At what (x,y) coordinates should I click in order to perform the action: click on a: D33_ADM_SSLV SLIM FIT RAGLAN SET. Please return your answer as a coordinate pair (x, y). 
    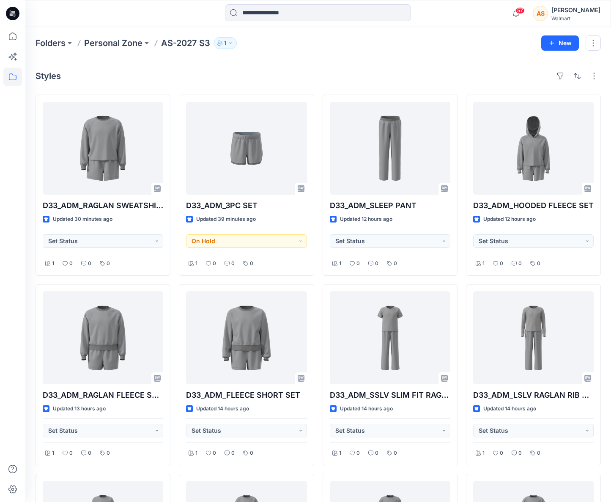
    Looking at the image, I should click on (390, 338).